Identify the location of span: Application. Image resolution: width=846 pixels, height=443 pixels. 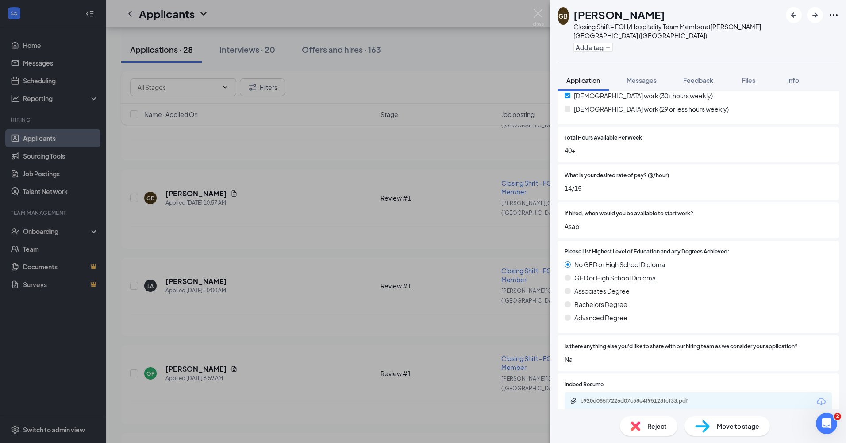
(583, 80).